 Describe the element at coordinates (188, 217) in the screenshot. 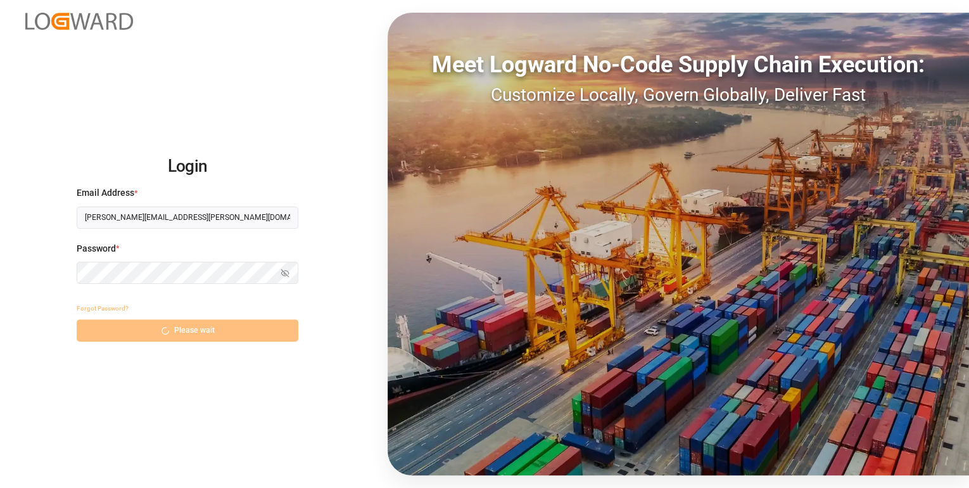

I see `input: Enter your email` at that location.